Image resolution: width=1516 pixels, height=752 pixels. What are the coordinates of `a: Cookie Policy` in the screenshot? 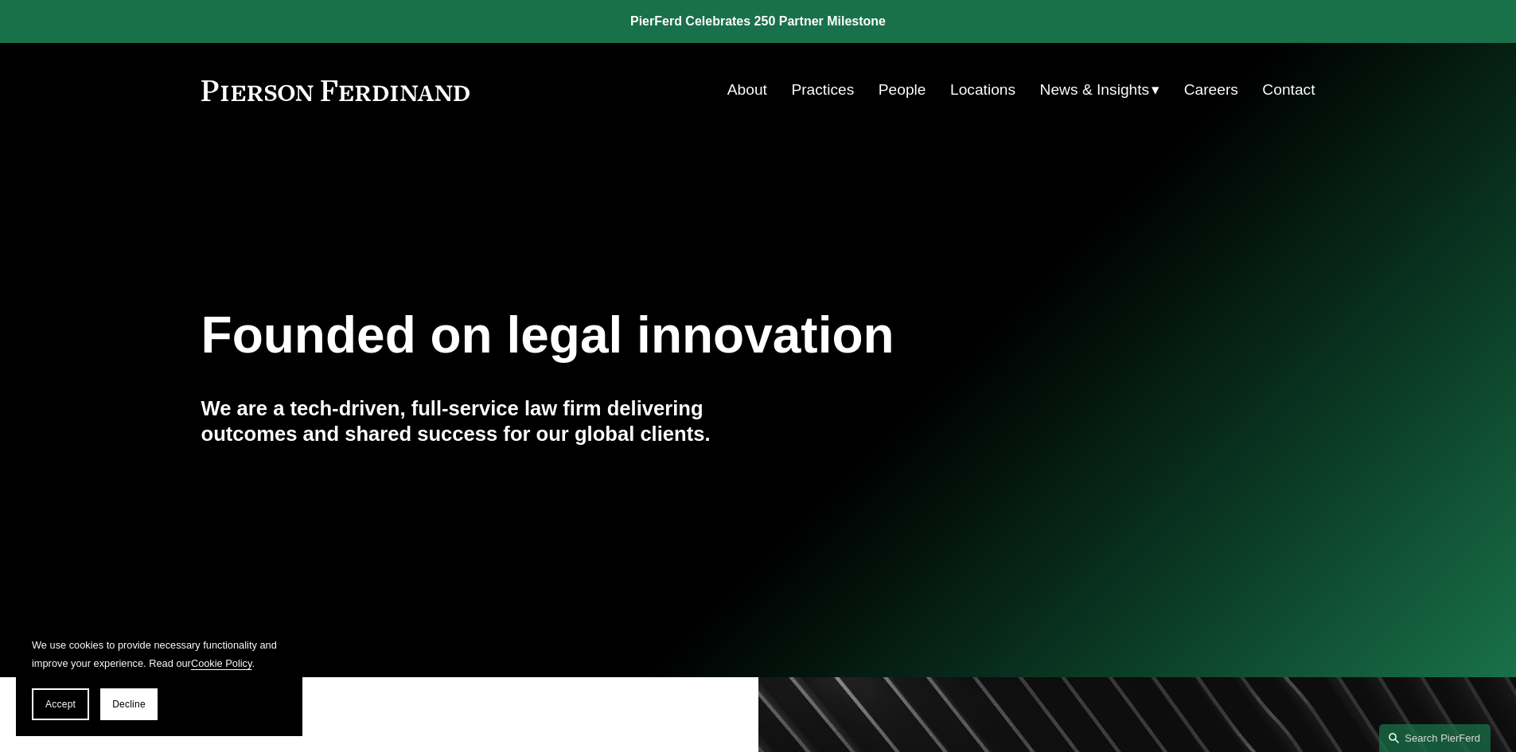 It's located at (221, 663).